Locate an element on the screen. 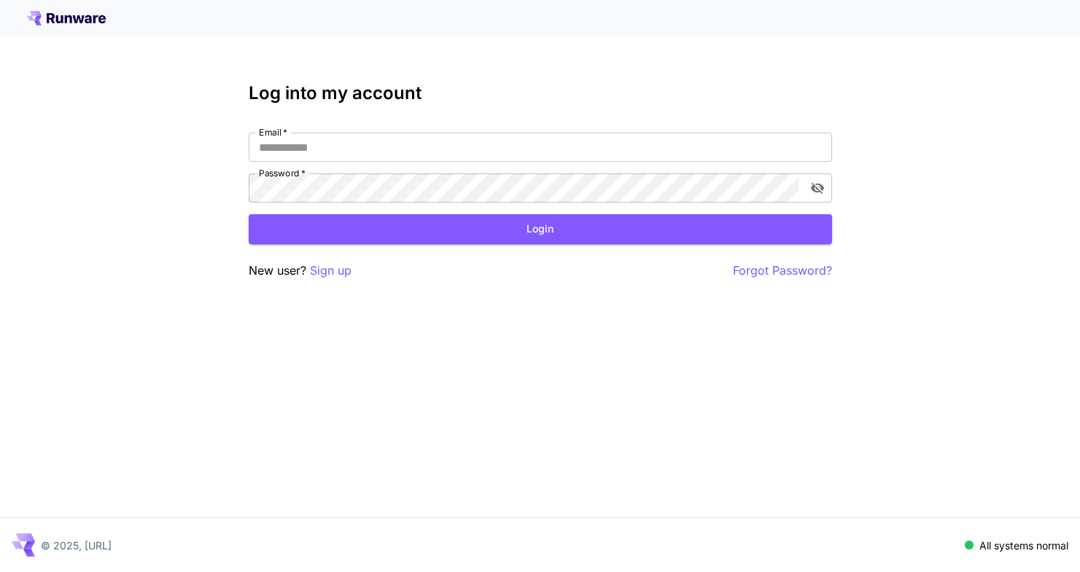  p: Forgot Password? is located at coordinates (783, 271).